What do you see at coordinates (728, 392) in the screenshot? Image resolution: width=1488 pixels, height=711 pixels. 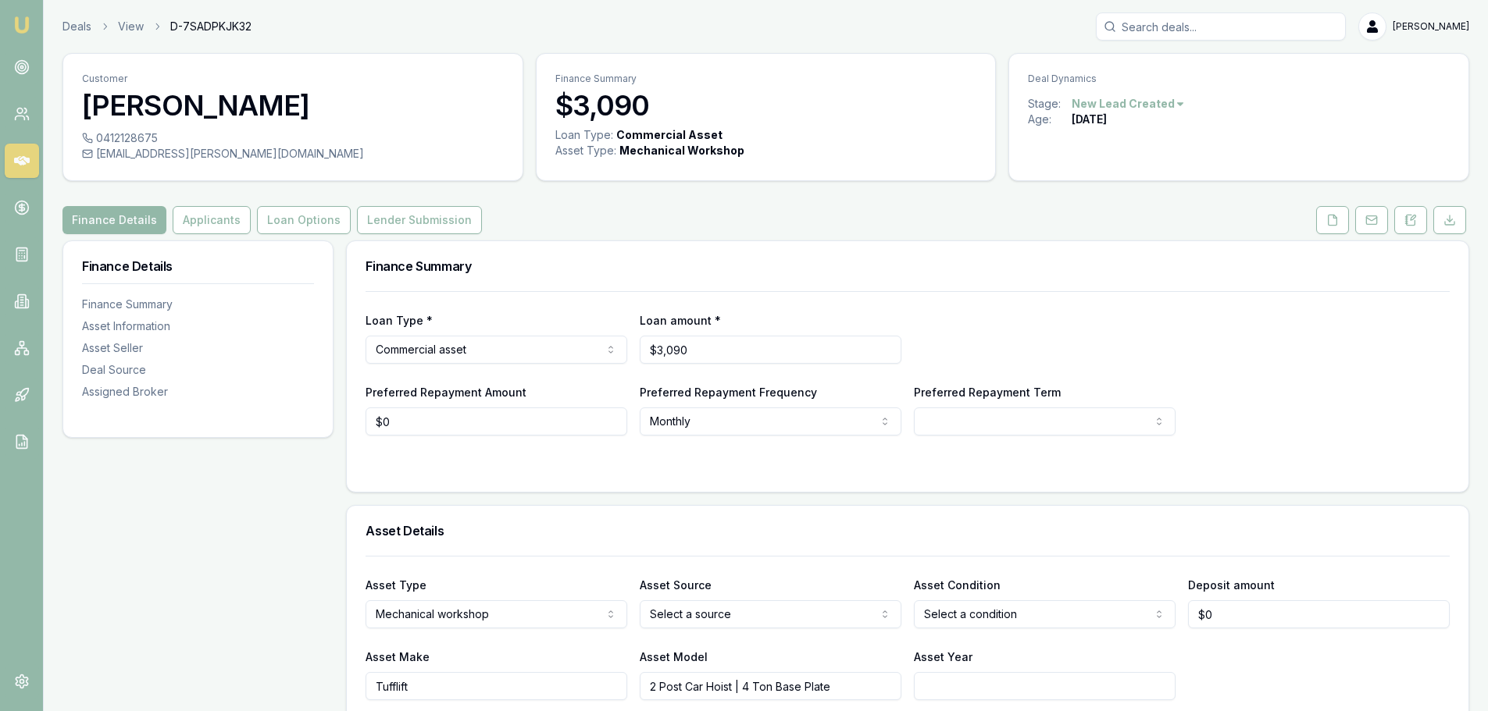 I see `label: Preferred Repayment Frequency` at bounding box center [728, 392].